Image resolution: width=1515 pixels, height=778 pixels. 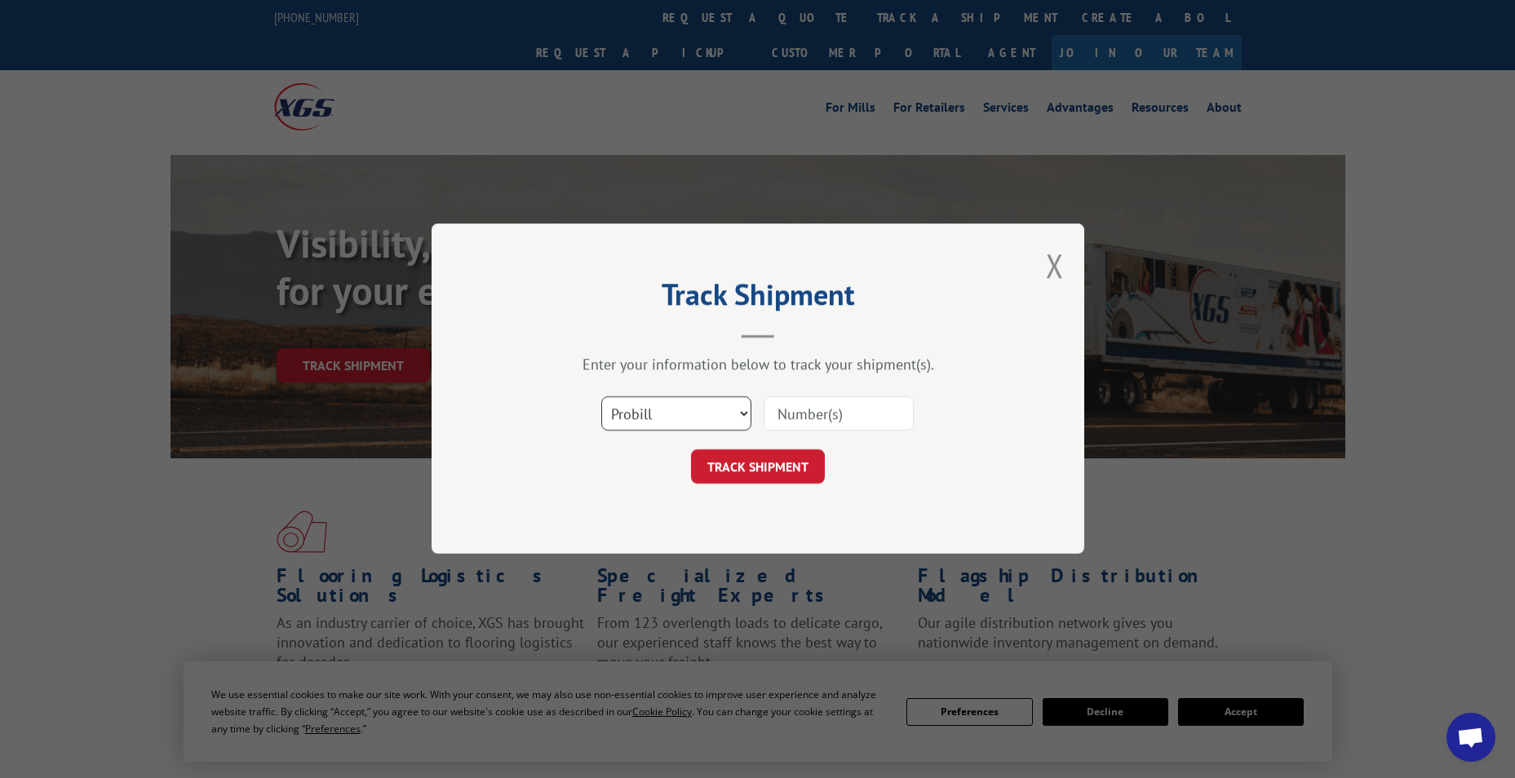 I want to click on button: TRACK SHIPMENT, so click(x=758, y=467).